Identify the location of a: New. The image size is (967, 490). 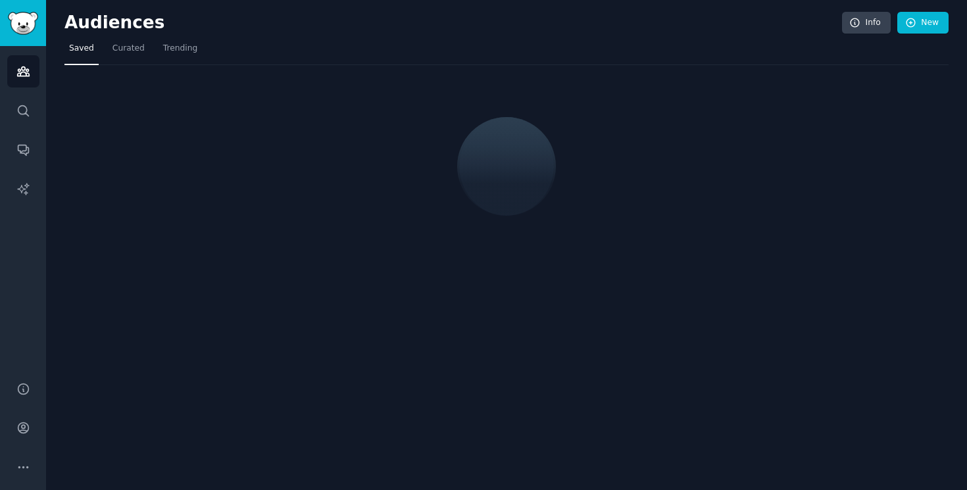
(923, 23).